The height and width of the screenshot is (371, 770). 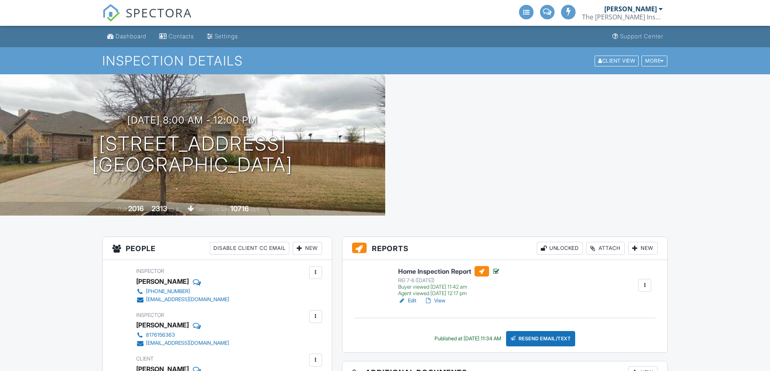 What do you see at coordinates (111, 13) in the screenshot?
I see `img: The Best Home Inspection Software - Spectora` at bounding box center [111, 13].